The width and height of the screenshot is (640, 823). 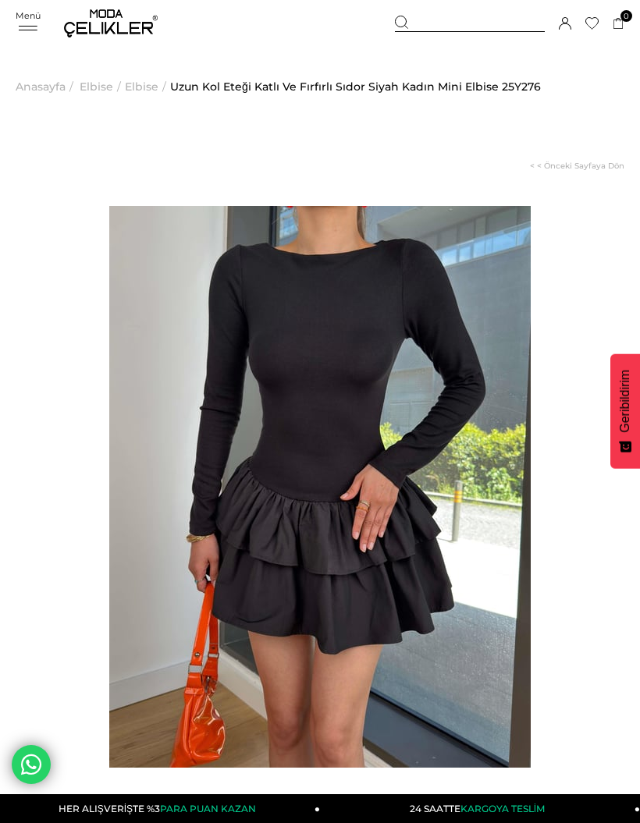 What do you see at coordinates (355, 87) in the screenshot?
I see `a: Uzun Kol Eteği Katlı Ve Fırfırlı Sıdor Siyah Kadın Mini Elbise 25Y276` at bounding box center [355, 87].